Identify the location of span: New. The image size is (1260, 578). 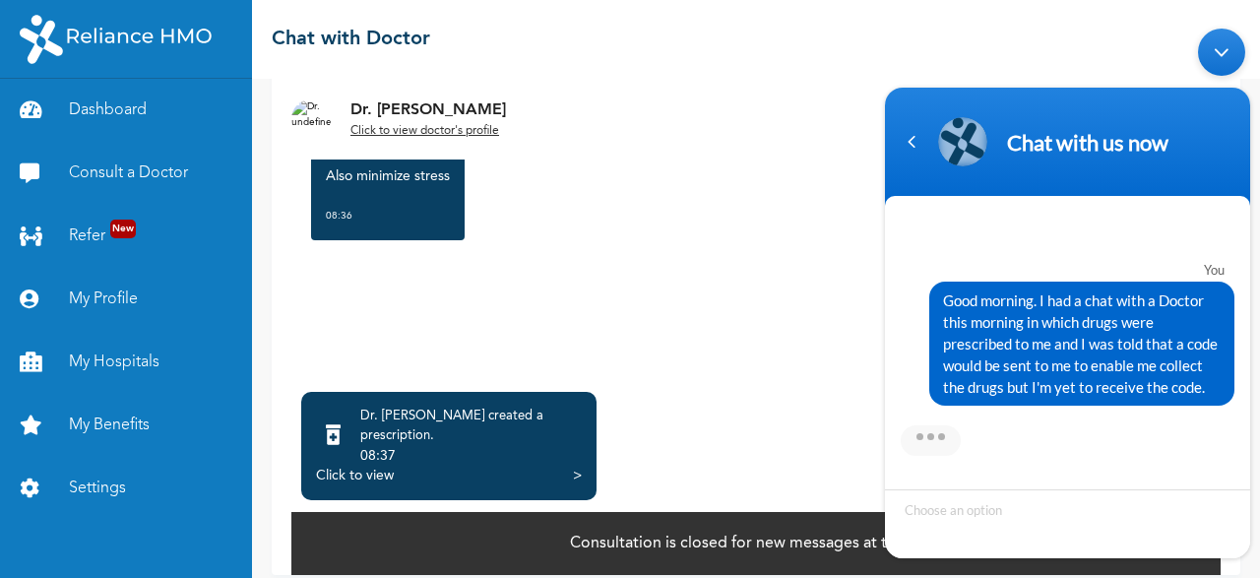
(123, 228).